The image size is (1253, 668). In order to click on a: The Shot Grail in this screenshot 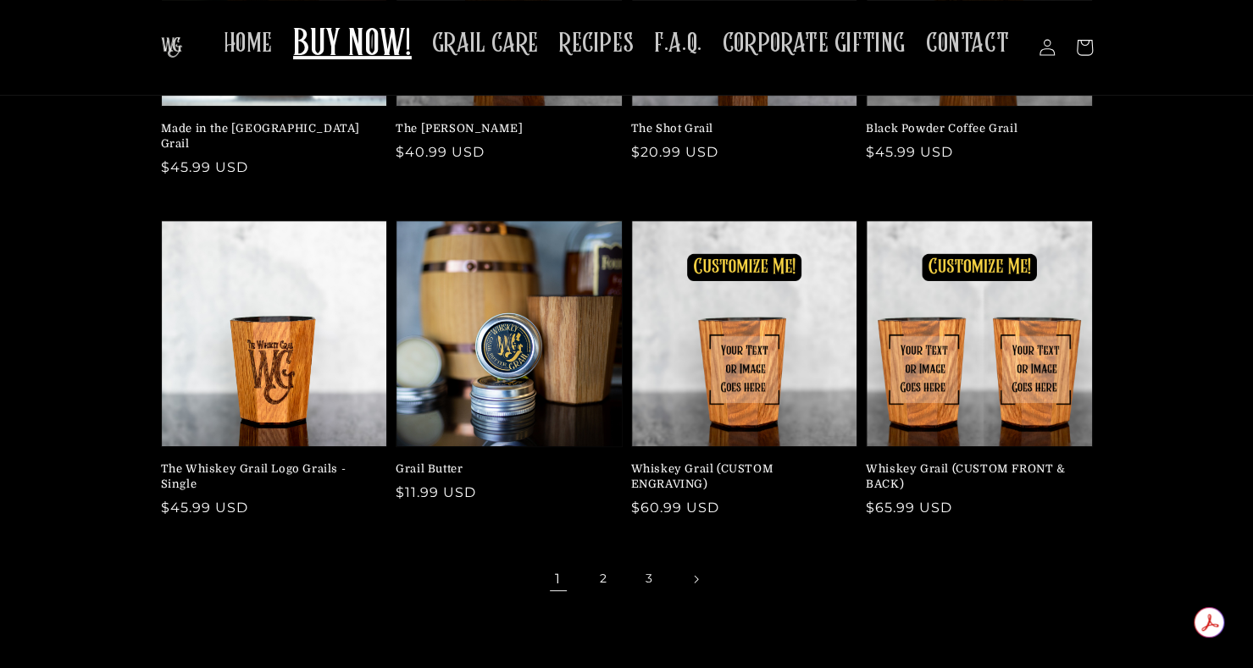, I will do `click(740, 129)`.